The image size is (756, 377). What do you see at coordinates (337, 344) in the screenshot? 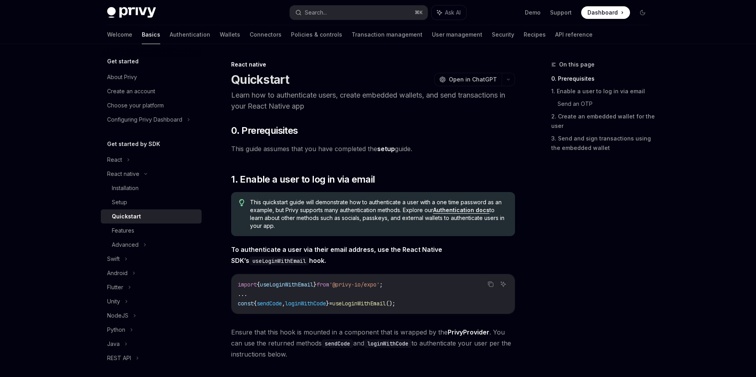
I see `code: sendCode` at bounding box center [337, 344].